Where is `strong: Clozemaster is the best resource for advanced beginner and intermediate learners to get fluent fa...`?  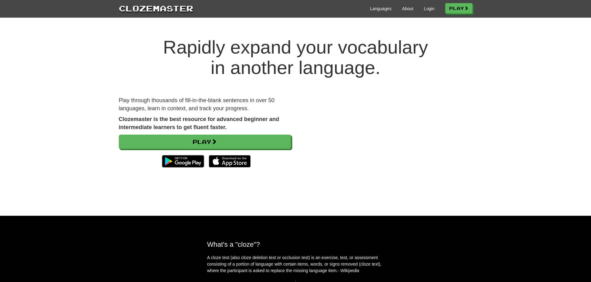 strong: Clozemaster is the best resource for advanced beginner and intermediate learners to get fluent fa... is located at coordinates (199, 123).